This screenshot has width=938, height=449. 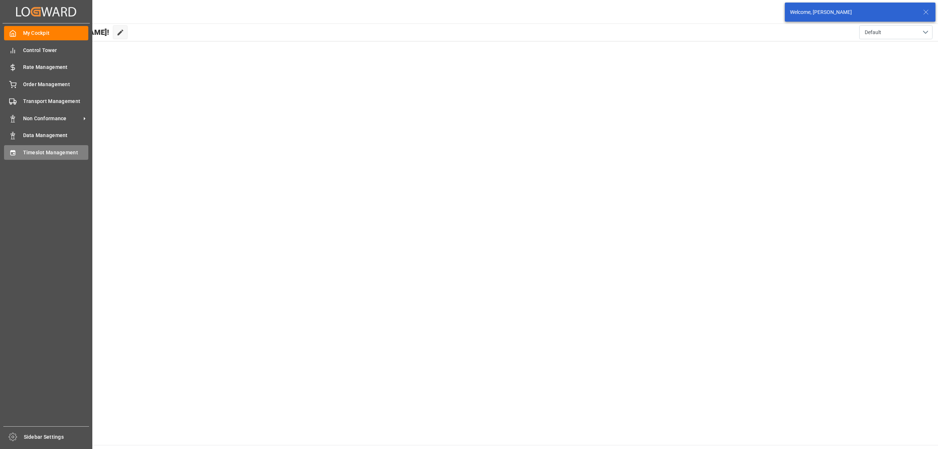 What do you see at coordinates (56, 101) in the screenshot?
I see `span: Transport Management` at bounding box center [56, 101].